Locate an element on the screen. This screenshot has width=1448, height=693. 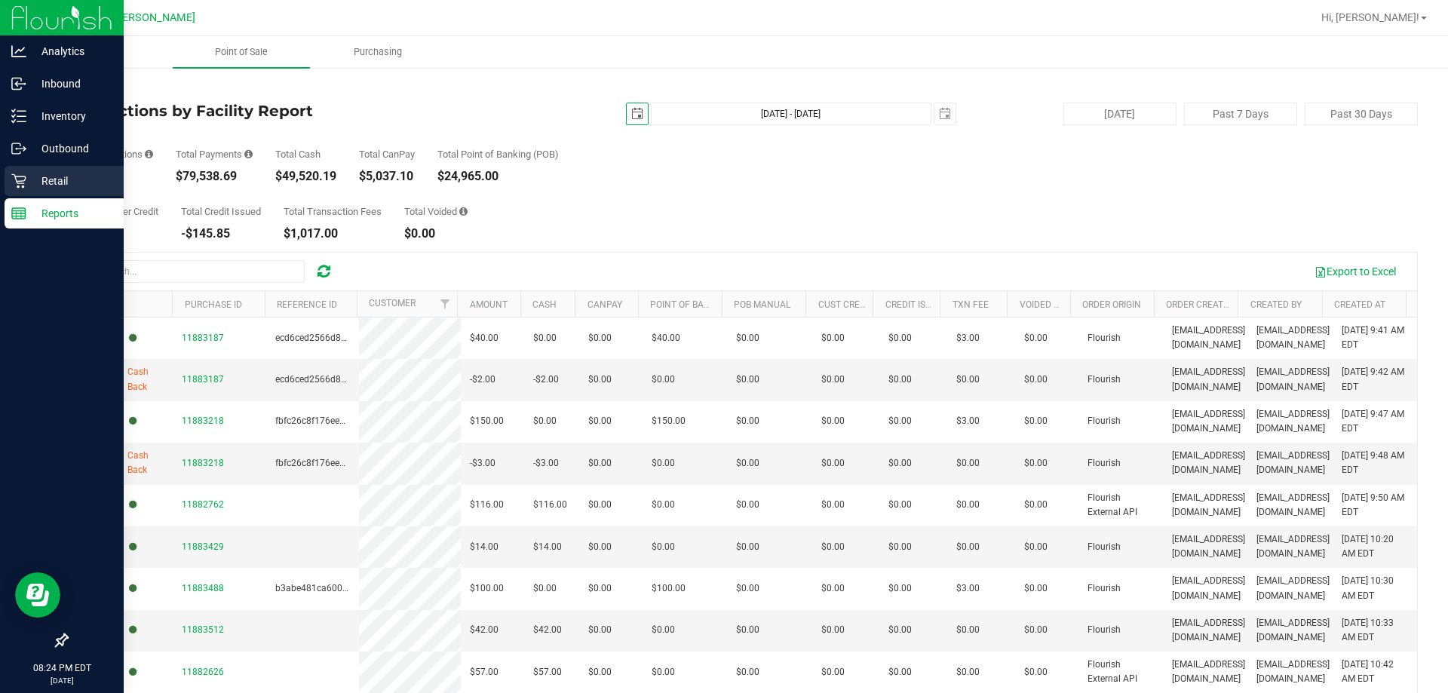
a: Created At is located at coordinates (1359, 305).